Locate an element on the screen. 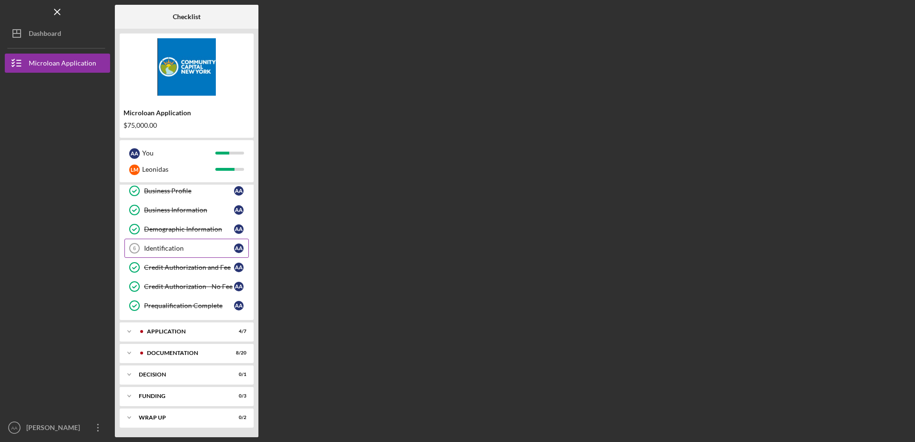 Image resolution: width=915 pixels, height=442 pixels. div: Credit Authorization and Fee is located at coordinates (189, 268).